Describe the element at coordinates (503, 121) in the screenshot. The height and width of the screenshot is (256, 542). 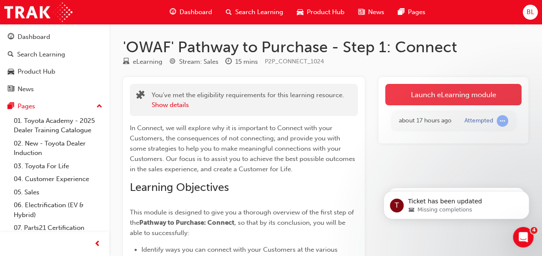
I see `span: learningRecordVerb_ATTEMPT-icon` at that location.